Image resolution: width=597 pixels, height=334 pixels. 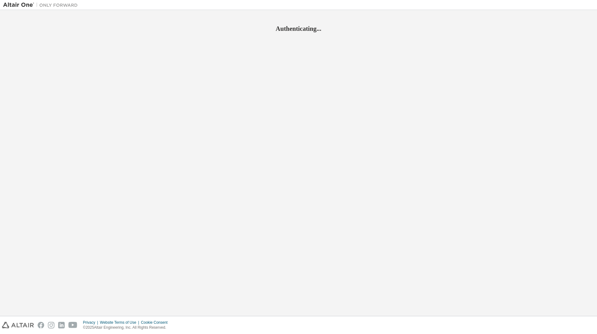 What do you see at coordinates (51, 325) in the screenshot?
I see `img: instagram.svg` at bounding box center [51, 325].